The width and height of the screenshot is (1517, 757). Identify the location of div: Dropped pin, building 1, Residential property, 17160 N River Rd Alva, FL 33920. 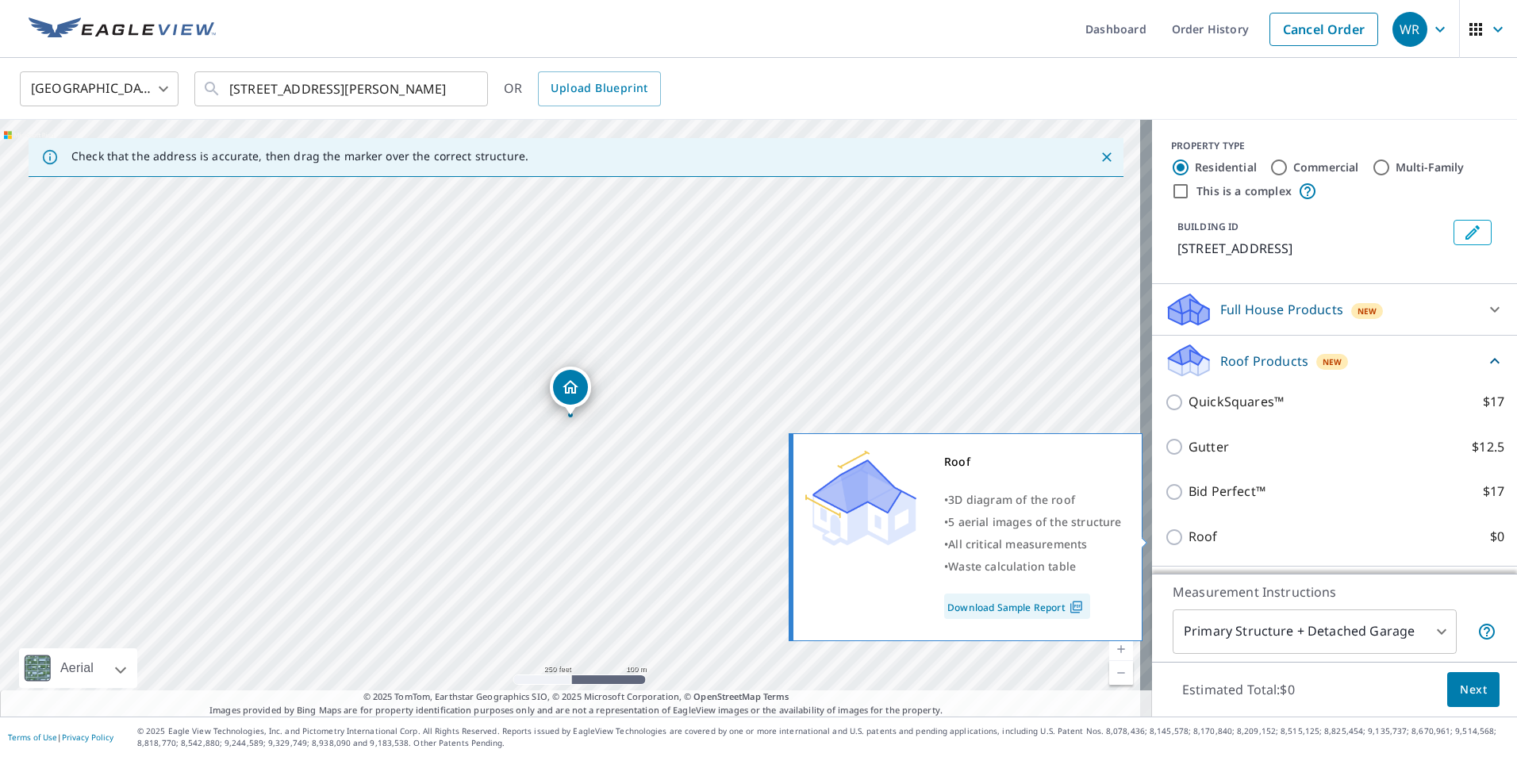
(570, 391).